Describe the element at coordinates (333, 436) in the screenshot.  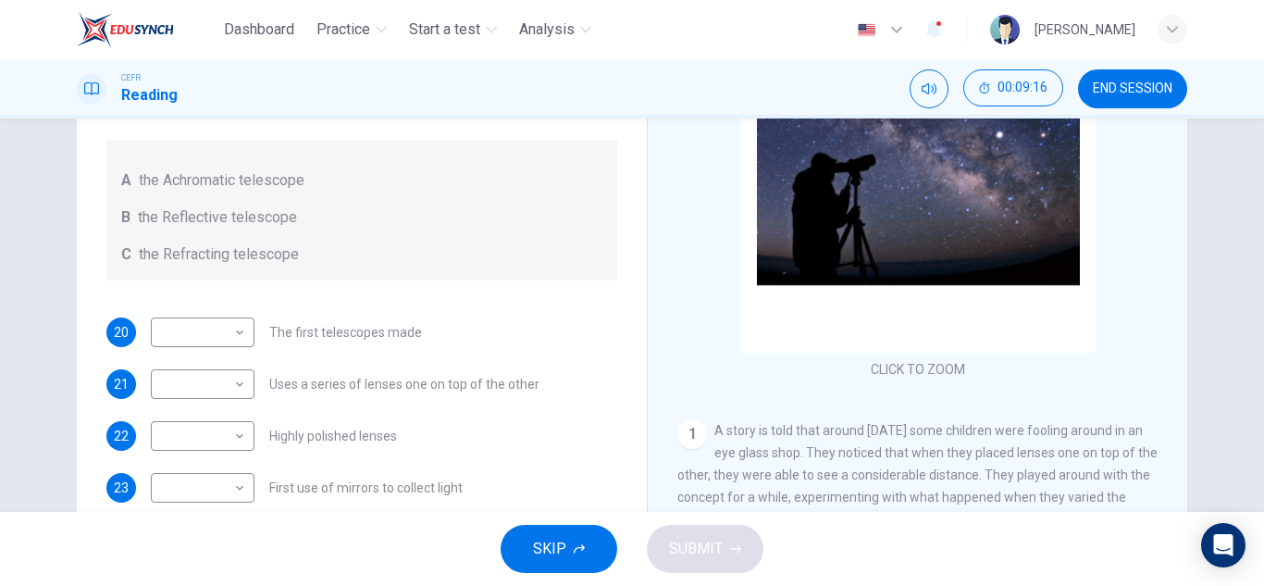
I see `span: Highly polished lenses` at that location.